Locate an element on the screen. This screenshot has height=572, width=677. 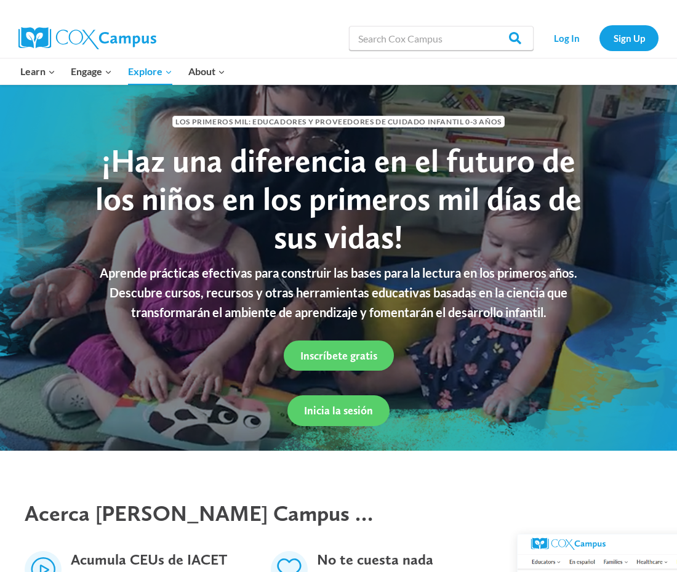
img: Cox Campus is located at coordinates (87, 38).